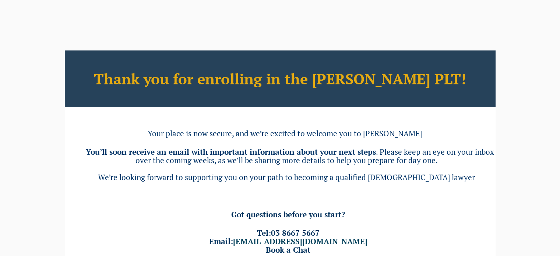  What do you see at coordinates (288, 250) in the screenshot?
I see `a: Book a Chat` at bounding box center [288, 250].